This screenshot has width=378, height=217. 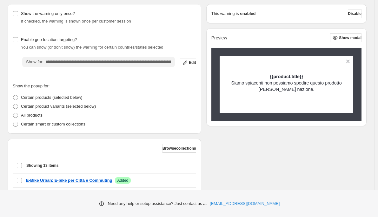 What do you see at coordinates (35, 62) in the screenshot?
I see `span: Show for:` at bounding box center [35, 62].